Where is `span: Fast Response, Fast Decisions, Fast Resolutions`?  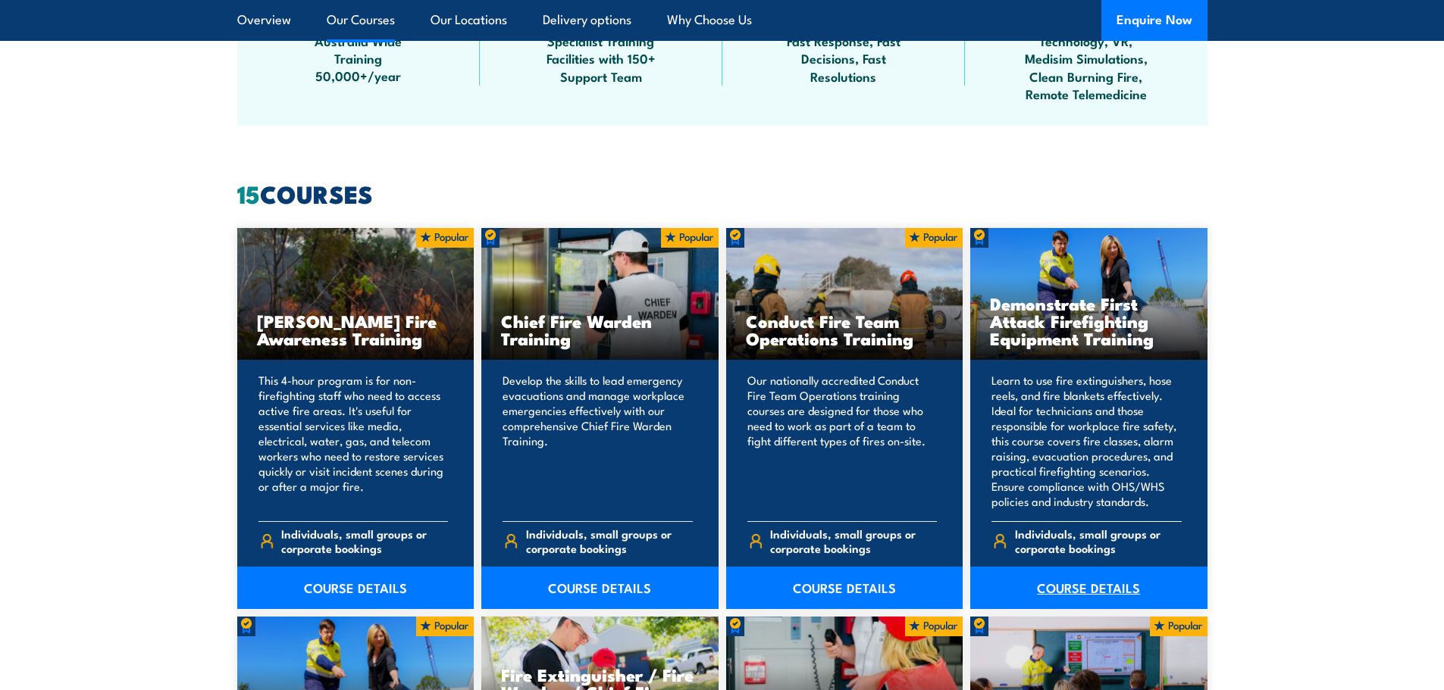 span: Fast Response, Fast Decisions, Fast Resolutions is located at coordinates (844, 58).